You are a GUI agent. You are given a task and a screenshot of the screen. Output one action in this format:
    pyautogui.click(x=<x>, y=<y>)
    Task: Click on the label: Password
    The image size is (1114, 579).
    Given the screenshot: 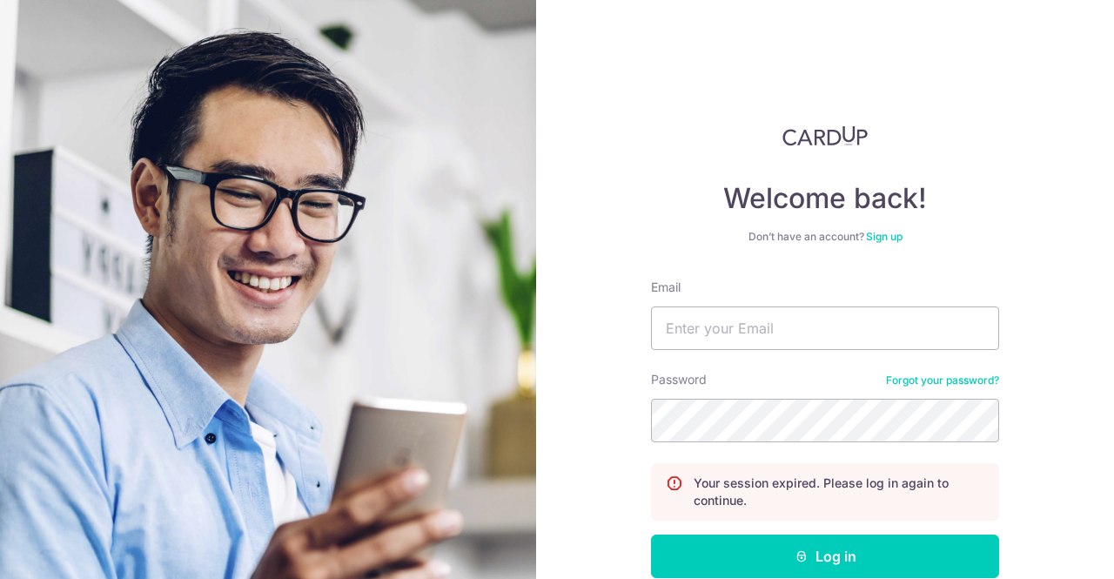 What is the action you would take?
    pyautogui.click(x=679, y=379)
    